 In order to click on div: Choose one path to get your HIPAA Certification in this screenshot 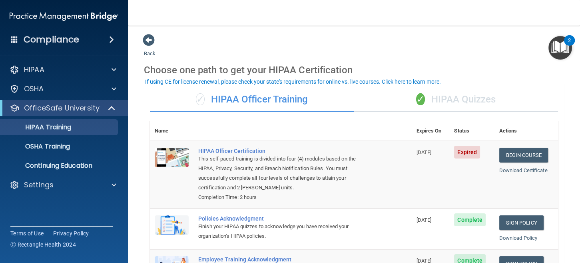, I will do `click(354, 70)`.